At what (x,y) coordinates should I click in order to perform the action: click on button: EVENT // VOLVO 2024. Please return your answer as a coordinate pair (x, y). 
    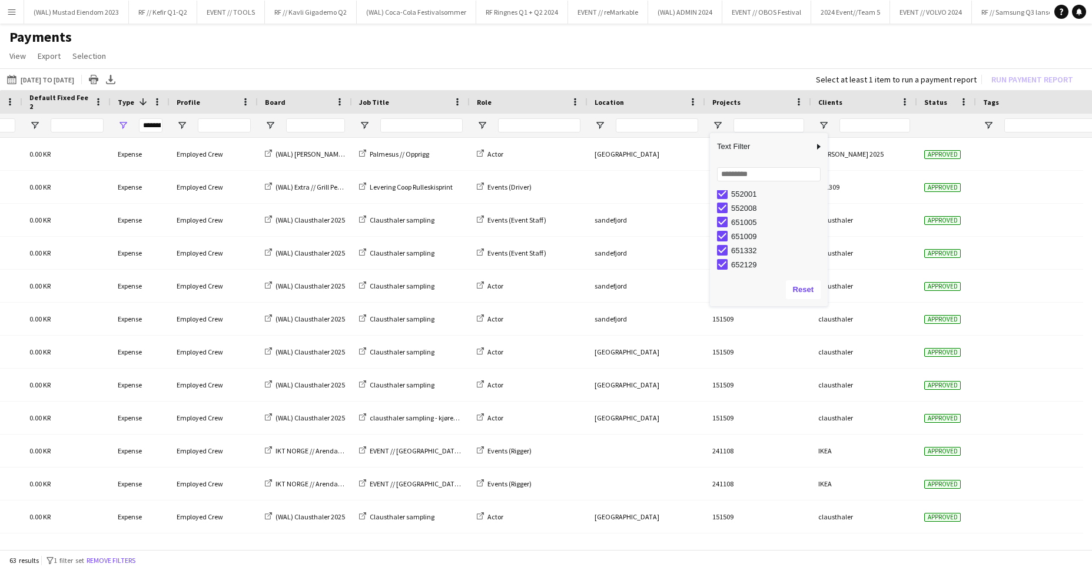
    Looking at the image, I should click on (930, 12).